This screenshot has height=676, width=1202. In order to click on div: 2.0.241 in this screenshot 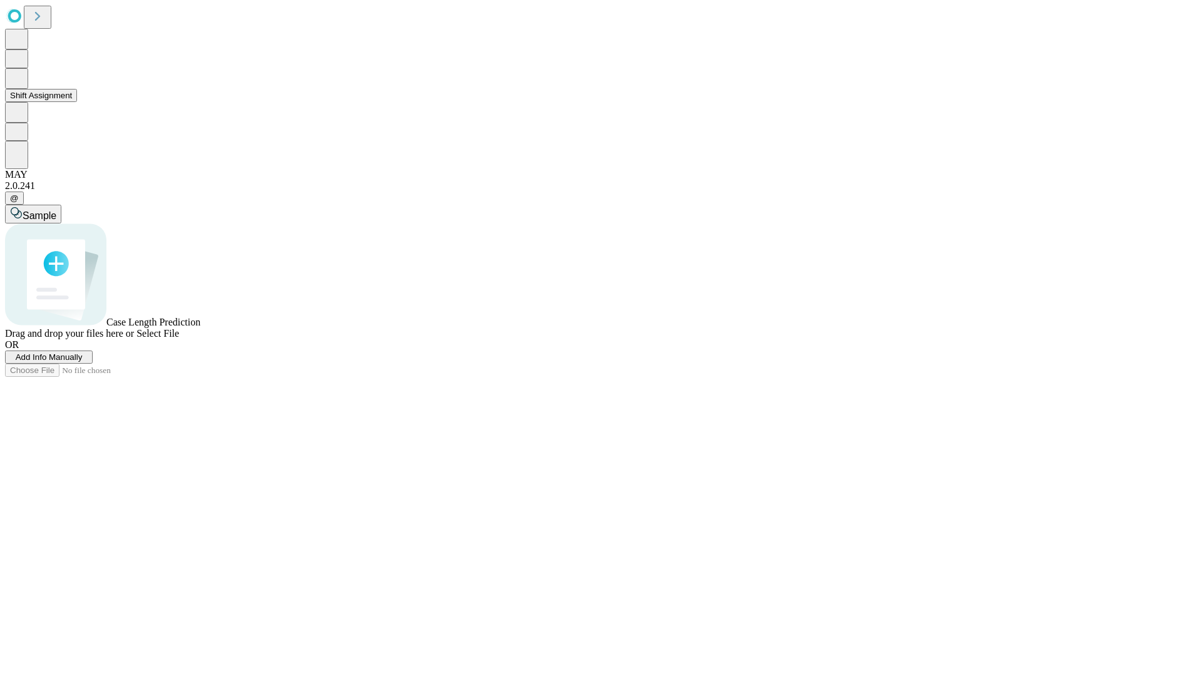, I will do `click(601, 186)`.